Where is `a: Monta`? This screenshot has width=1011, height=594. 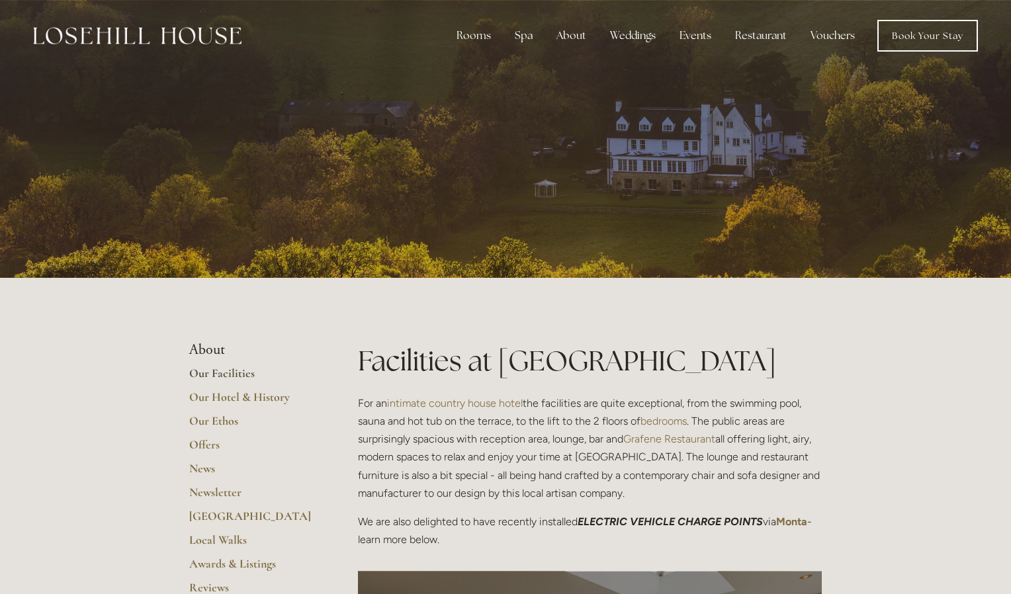
a: Monta is located at coordinates (791, 521).